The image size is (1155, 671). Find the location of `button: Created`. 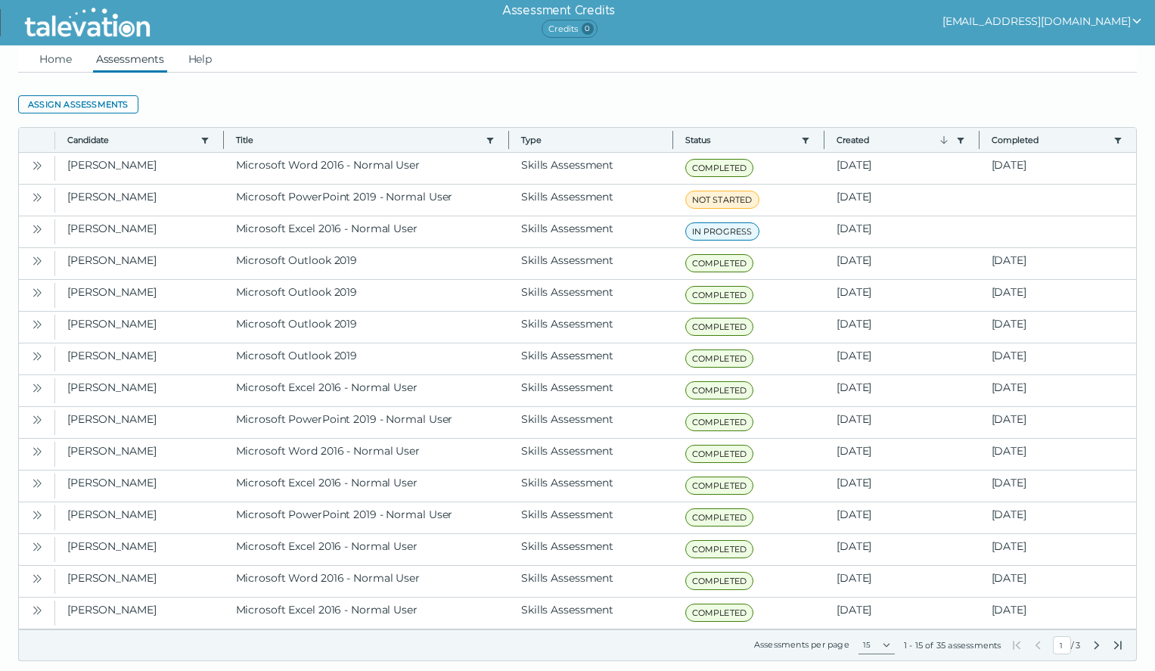

button: Created is located at coordinates (893, 140).